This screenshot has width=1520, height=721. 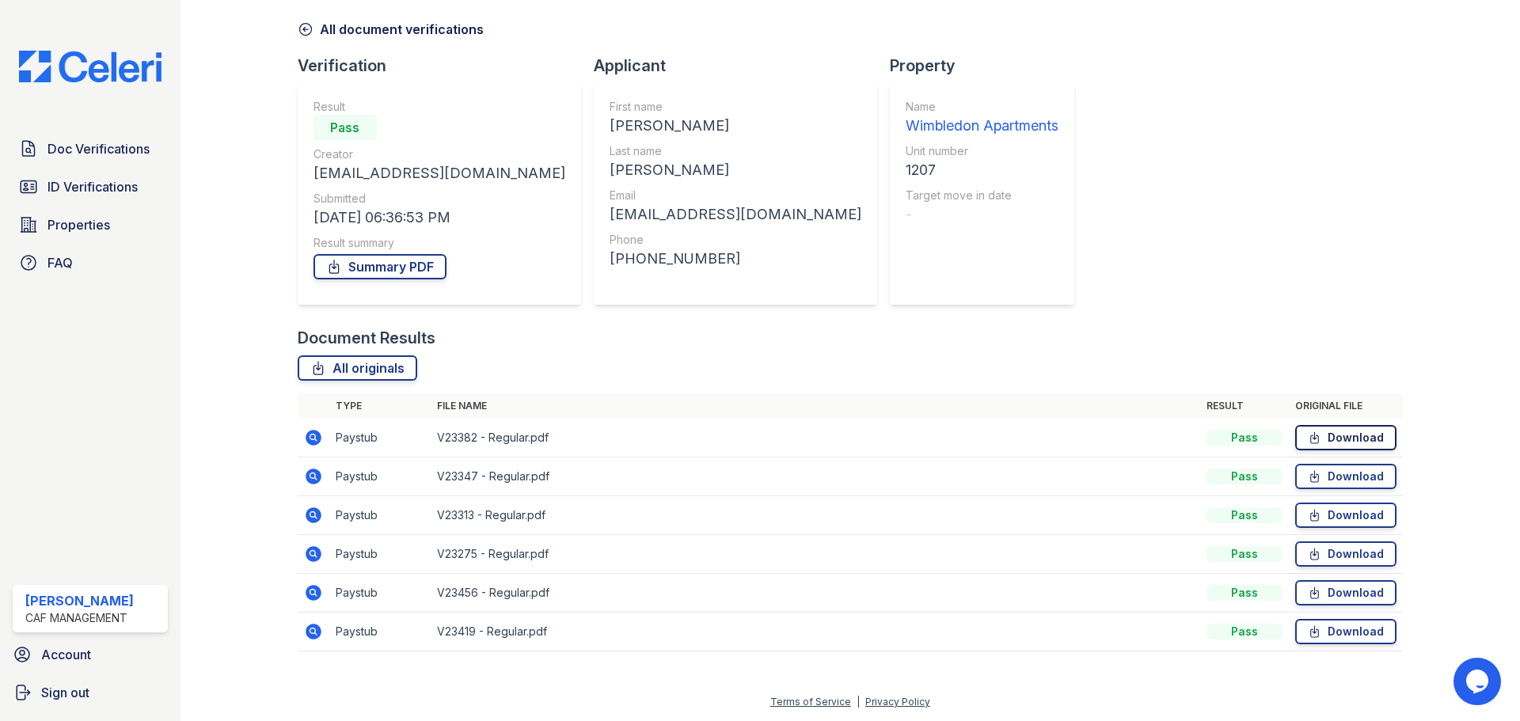 I want to click on a: Sign out, so click(x=90, y=693).